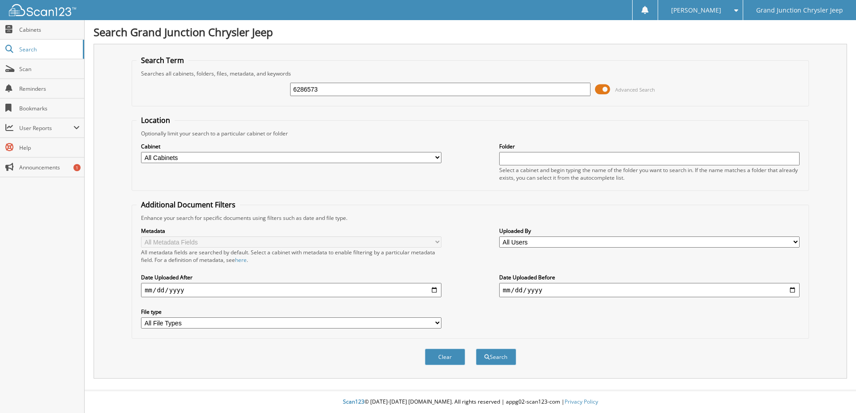 The image size is (856, 413). I want to click on span: Scan123, so click(353, 402).